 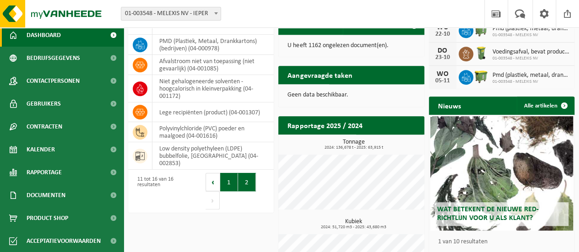 I want to click on span: 2024: 136,678 t - 2025: 63,915 t, so click(x=353, y=148).